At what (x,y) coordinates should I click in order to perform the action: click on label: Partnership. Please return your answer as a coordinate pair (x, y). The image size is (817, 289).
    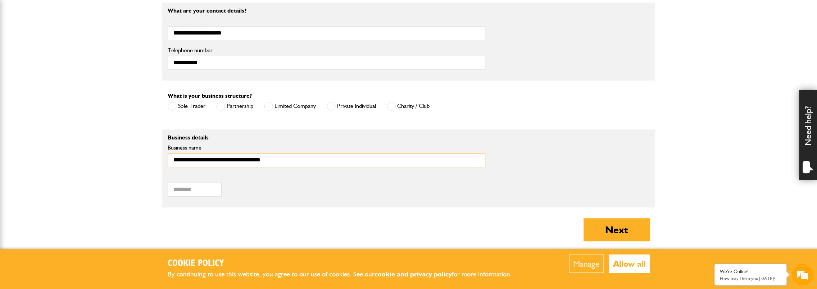
    Looking at the image, I should click on (235, 106).